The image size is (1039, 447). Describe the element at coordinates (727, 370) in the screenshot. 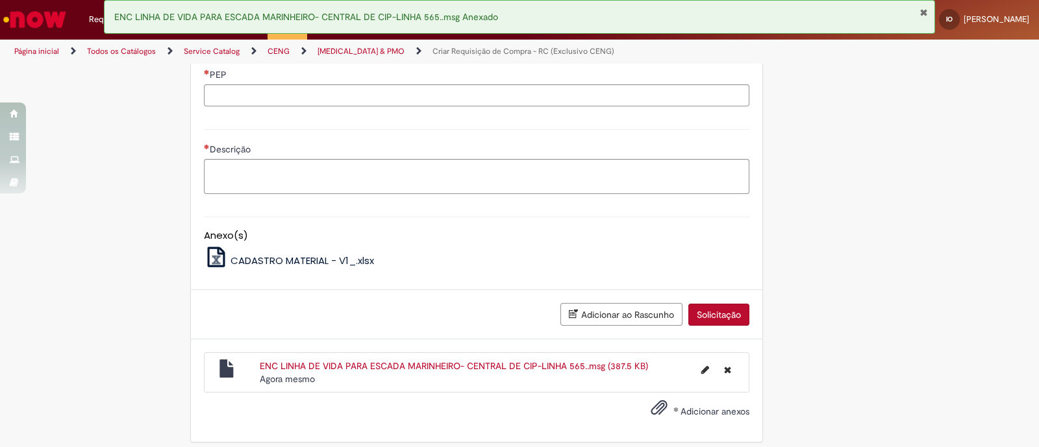

I see `button: Excluir ENC LINHA DE VIDA PARA ESCADA MARINHEIRO- CENTRAL DE CIP-LINHA 565..msg` at that location.